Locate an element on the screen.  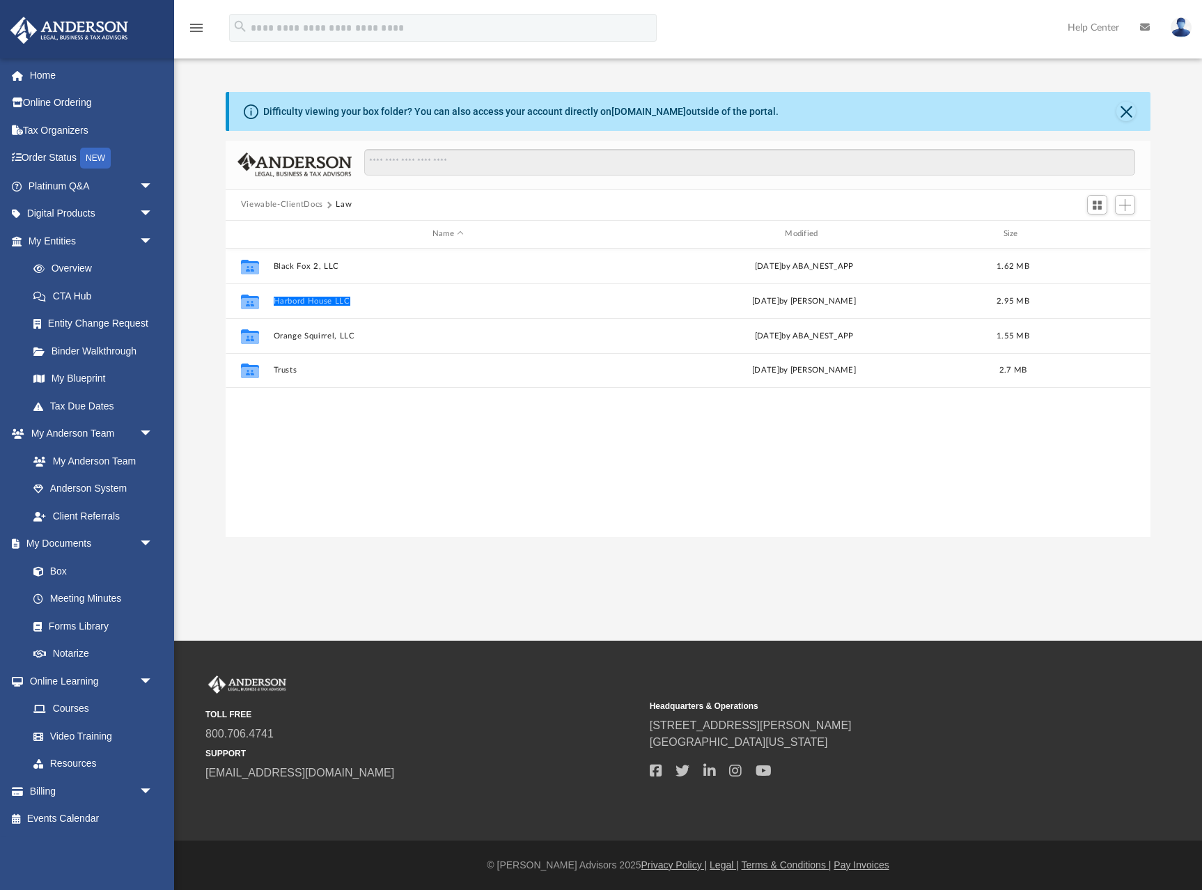
a: My Anderson Teamarrow_drop_down is located at coordinates (88, 434).